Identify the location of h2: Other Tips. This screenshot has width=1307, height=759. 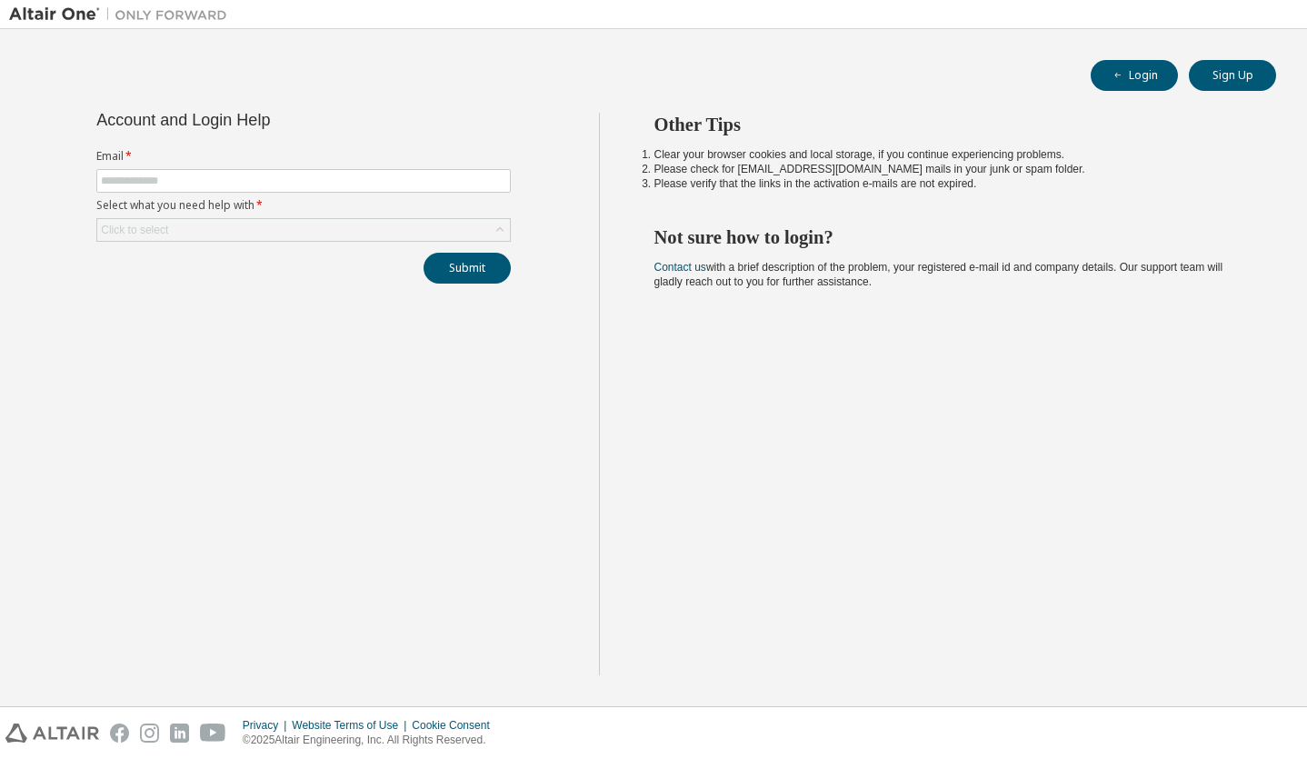
(949, 125).